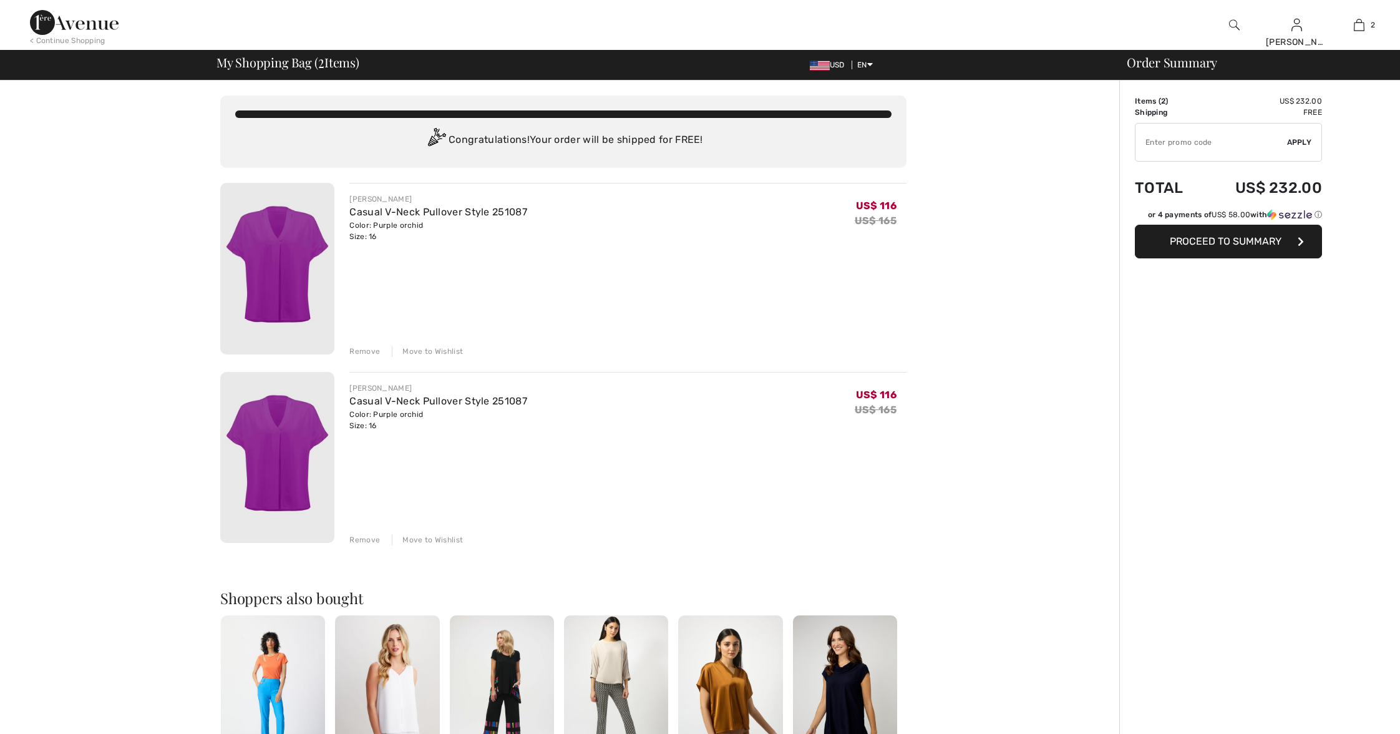 This screenshot has width=1400, height=734. What do you see at coordinates (1234, 25) in the screenshot?
I see `img: search the website` at bounding box center [1234, 25].